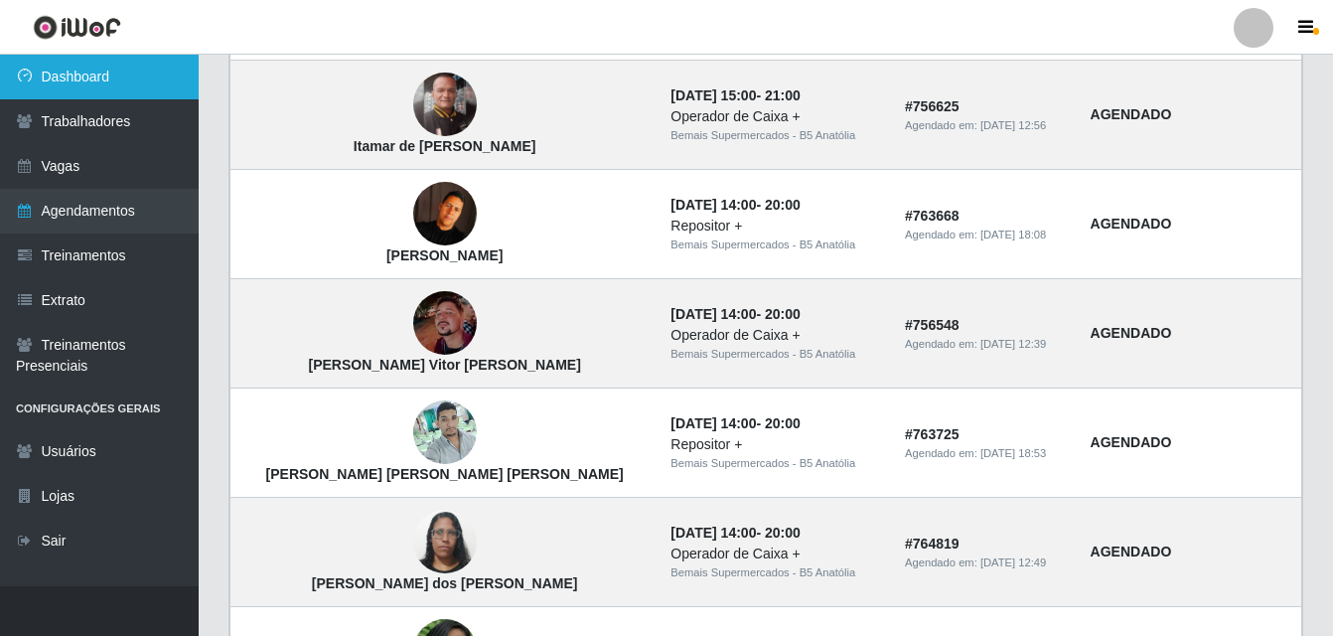 The image size is (1333, 636). Describe the element at coordinates (445, 542) in the screenshot. I see `img: Marta Silva dos Santos` at that location.